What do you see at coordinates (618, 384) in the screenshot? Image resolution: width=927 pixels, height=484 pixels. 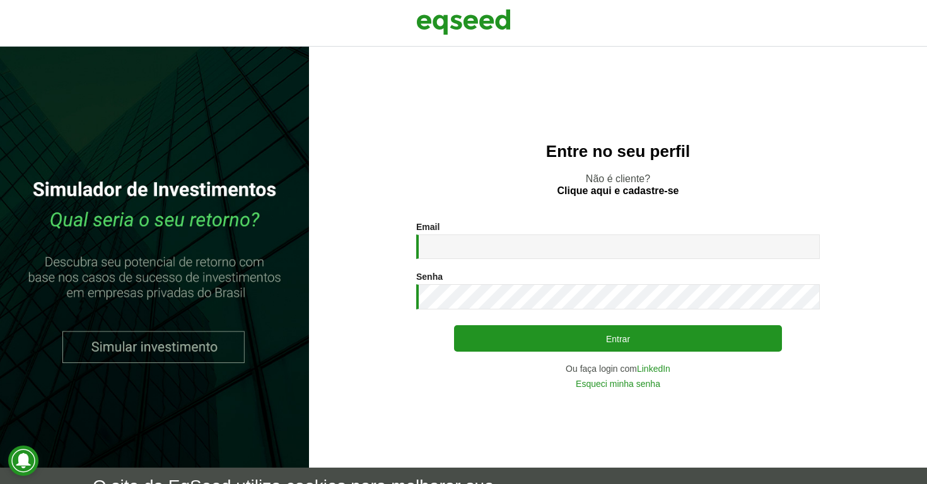 I see `a: Esqueci minha senha` at bounding box center [618, 384].